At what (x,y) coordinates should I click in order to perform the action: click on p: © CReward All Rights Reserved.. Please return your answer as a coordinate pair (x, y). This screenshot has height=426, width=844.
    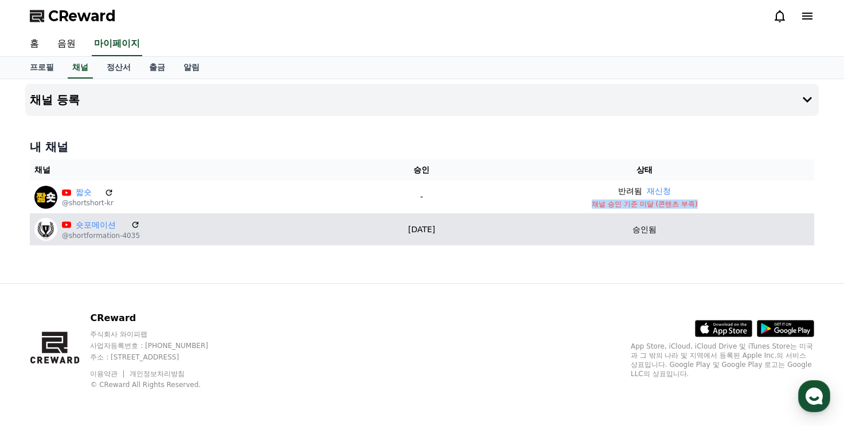
    Looking at the image, I should click on (160, 385).